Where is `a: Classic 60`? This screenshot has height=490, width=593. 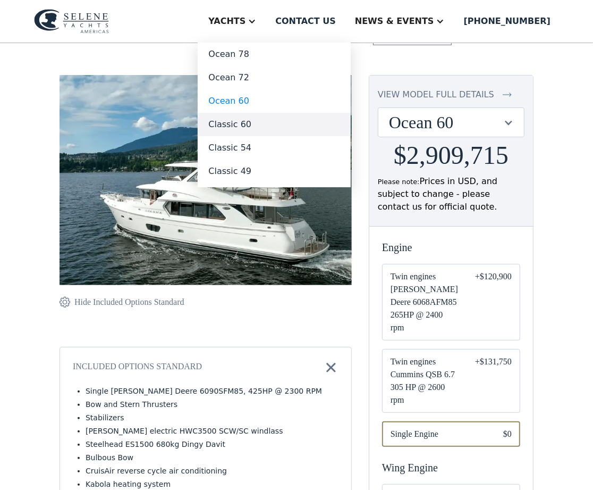 a: Classic 60 is located at coordinates (274, 124).